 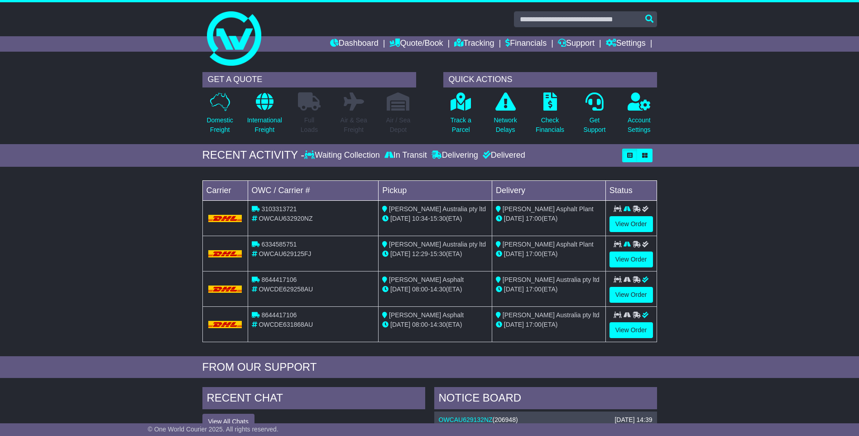 What do you see at coordinates (399, 125) in the screenshot?
I see `p: Air / Sea Depot` at bounding box center [399, 125].